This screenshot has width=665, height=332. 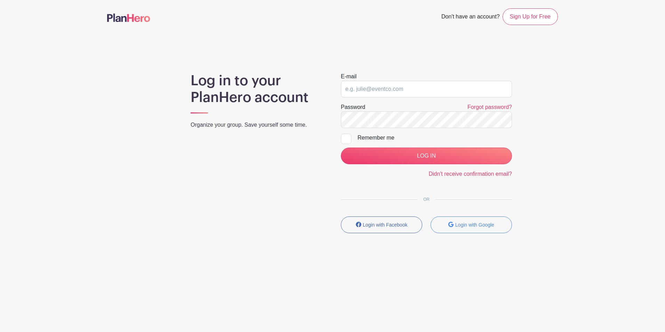 I want to click on input: LOG IN, so click(x=427, y=156).